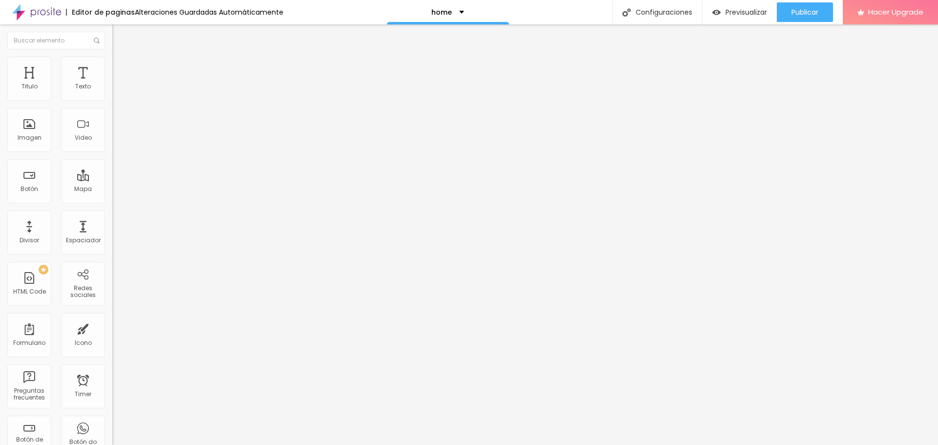  I want to click on div: Mapa, so click(83, 189).